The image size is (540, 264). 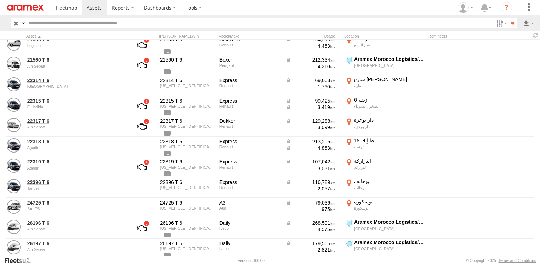 What do you see at coordinates (187, 167) in the screenshot?
I see `div: VF1RJK00868918703` at bounding box center [187, 167].